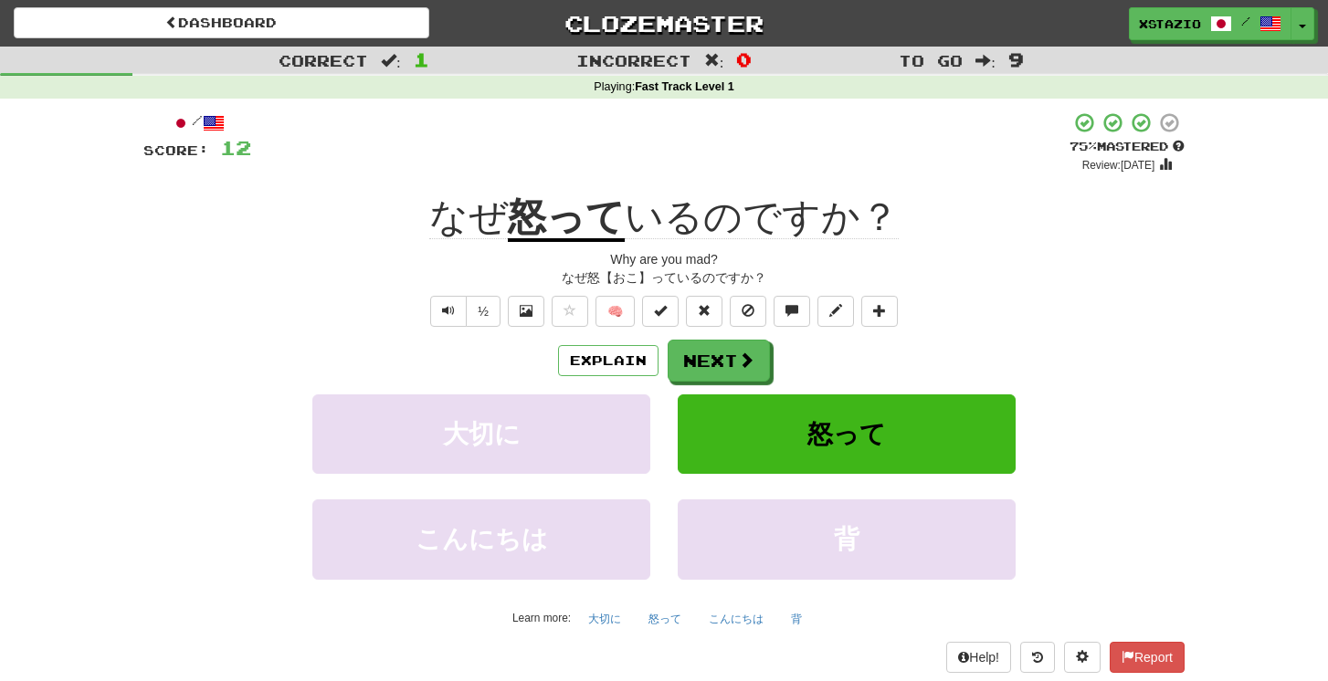  What do you see at coordinates (1210, 24) in the screenshot?
I see `a: xstazio /` at bounding box center [1210, 24].